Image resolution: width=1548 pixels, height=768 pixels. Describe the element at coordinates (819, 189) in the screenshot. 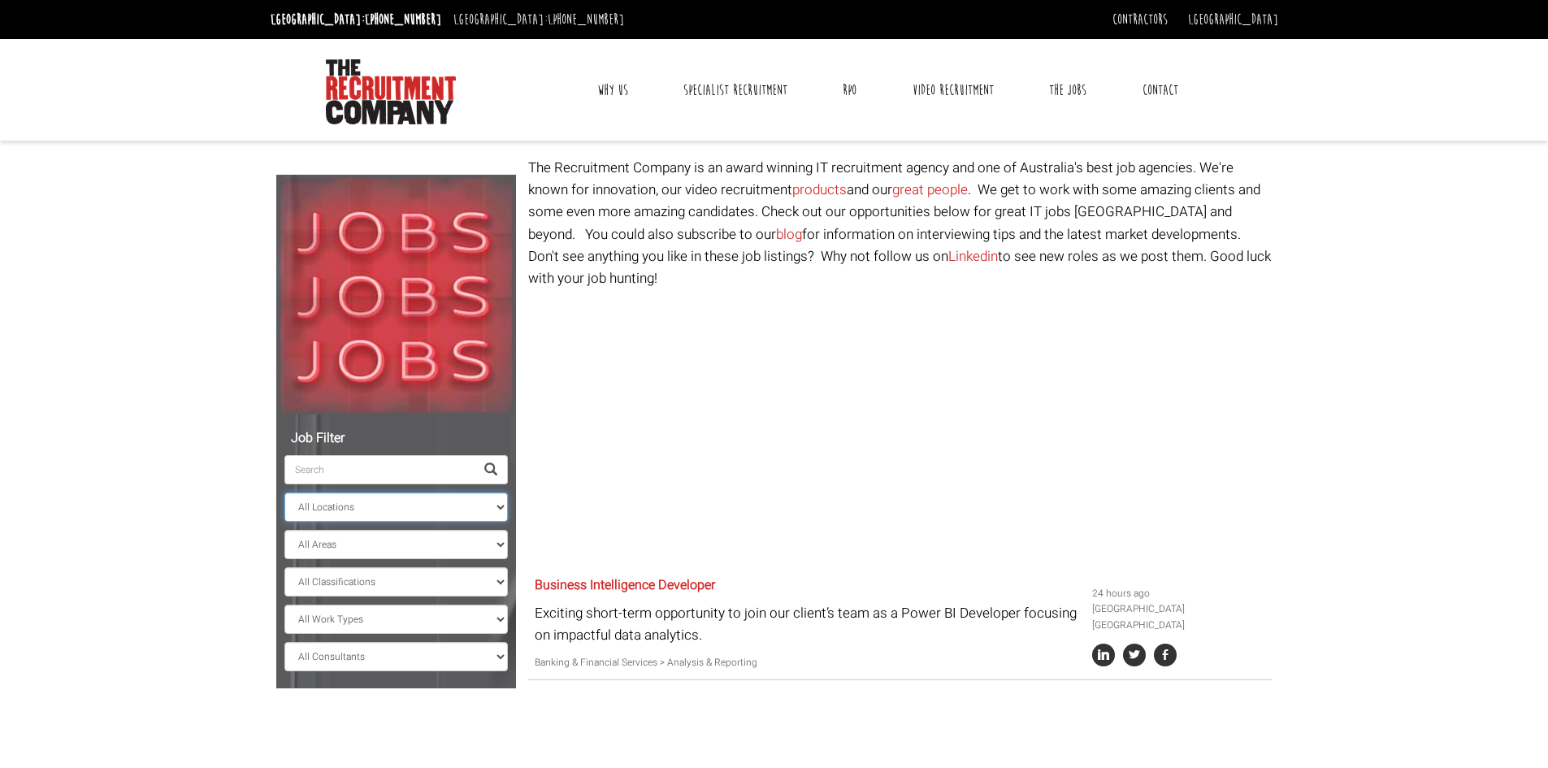

I see `a: products` at that location.